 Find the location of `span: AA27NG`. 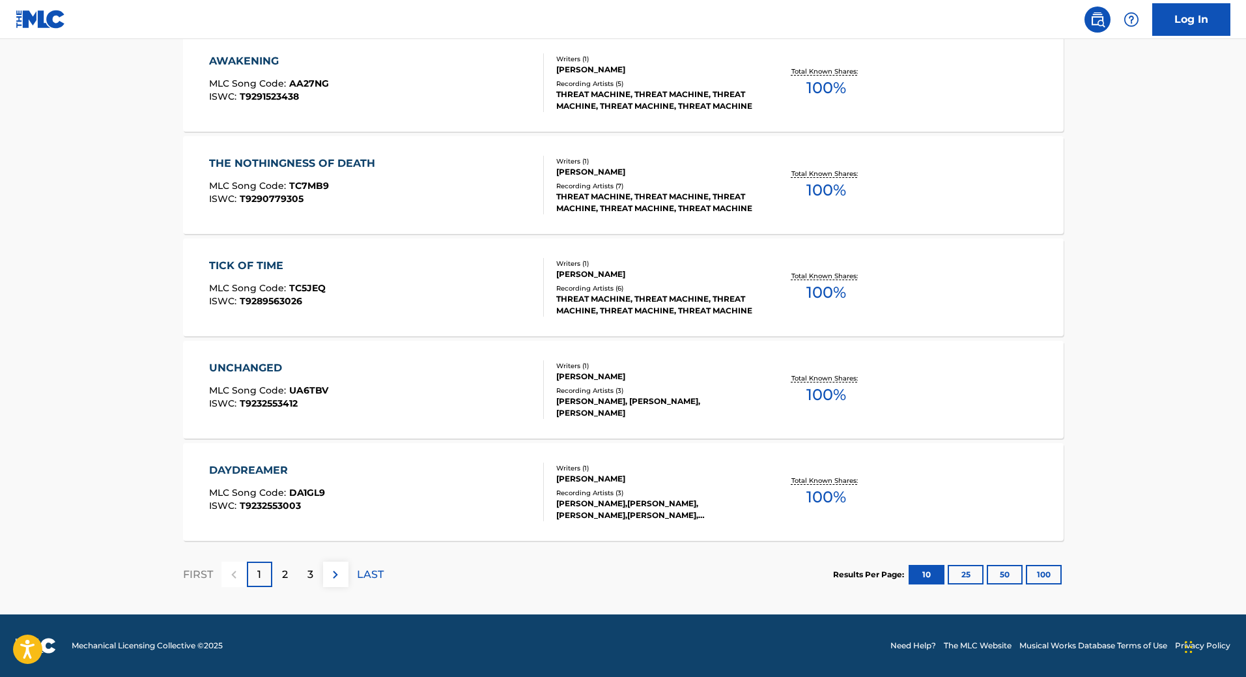

span: AA27NG is located at coordinates (309, 83).